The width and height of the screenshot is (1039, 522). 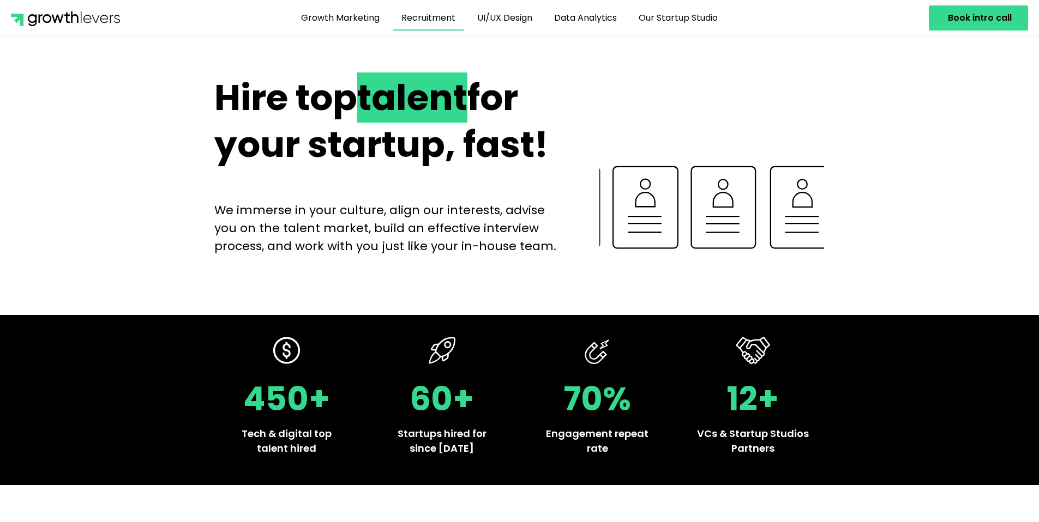 What do you see at coordinates (509, 18) in the screenshot?
I see `nav: Menu` at bounding box center [509, 18].